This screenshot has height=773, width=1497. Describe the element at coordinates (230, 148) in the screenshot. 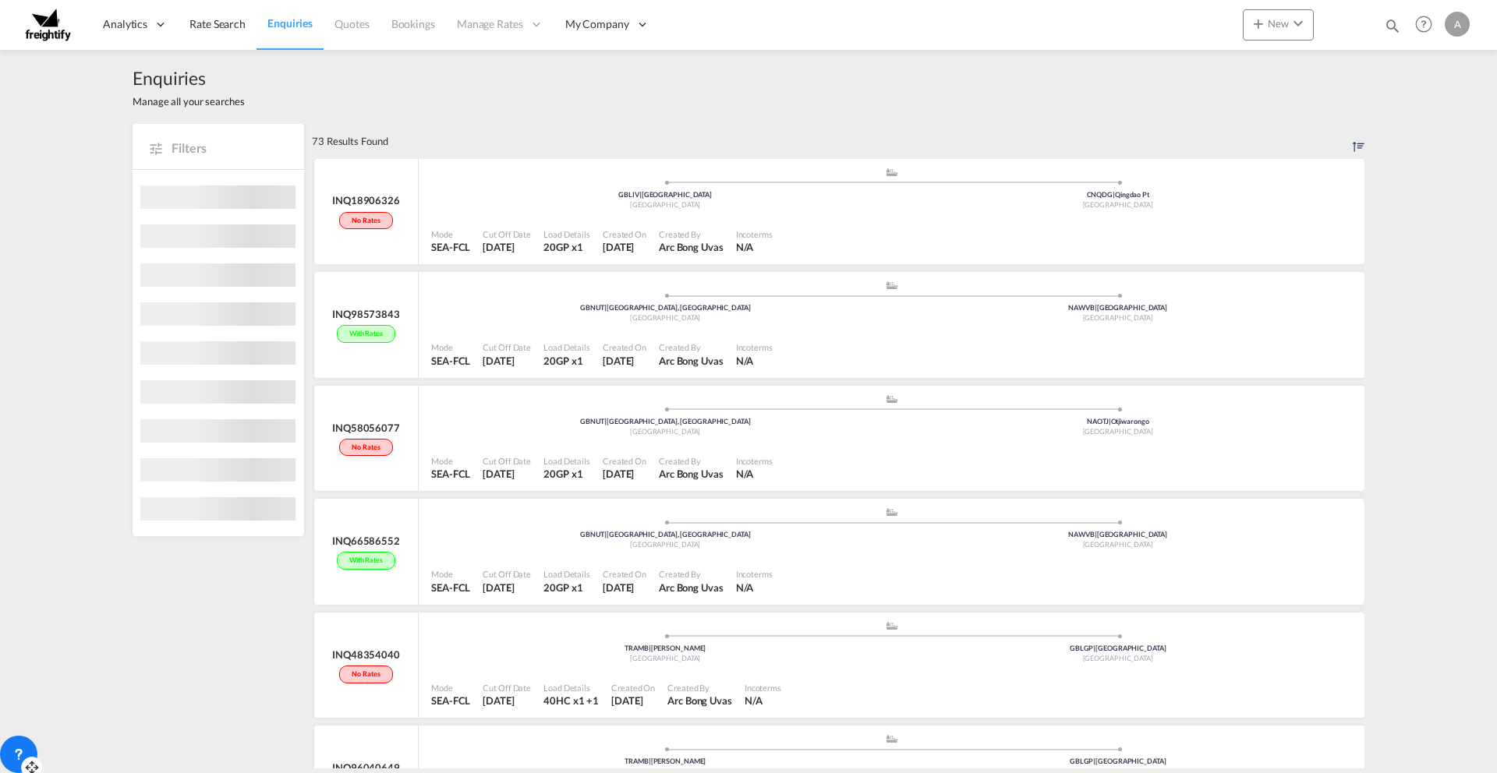

I see `span: Filters` at that location.